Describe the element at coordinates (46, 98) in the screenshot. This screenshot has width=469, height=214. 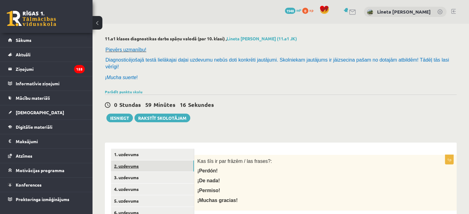
I see `a: Mācību materiāli` at that location.